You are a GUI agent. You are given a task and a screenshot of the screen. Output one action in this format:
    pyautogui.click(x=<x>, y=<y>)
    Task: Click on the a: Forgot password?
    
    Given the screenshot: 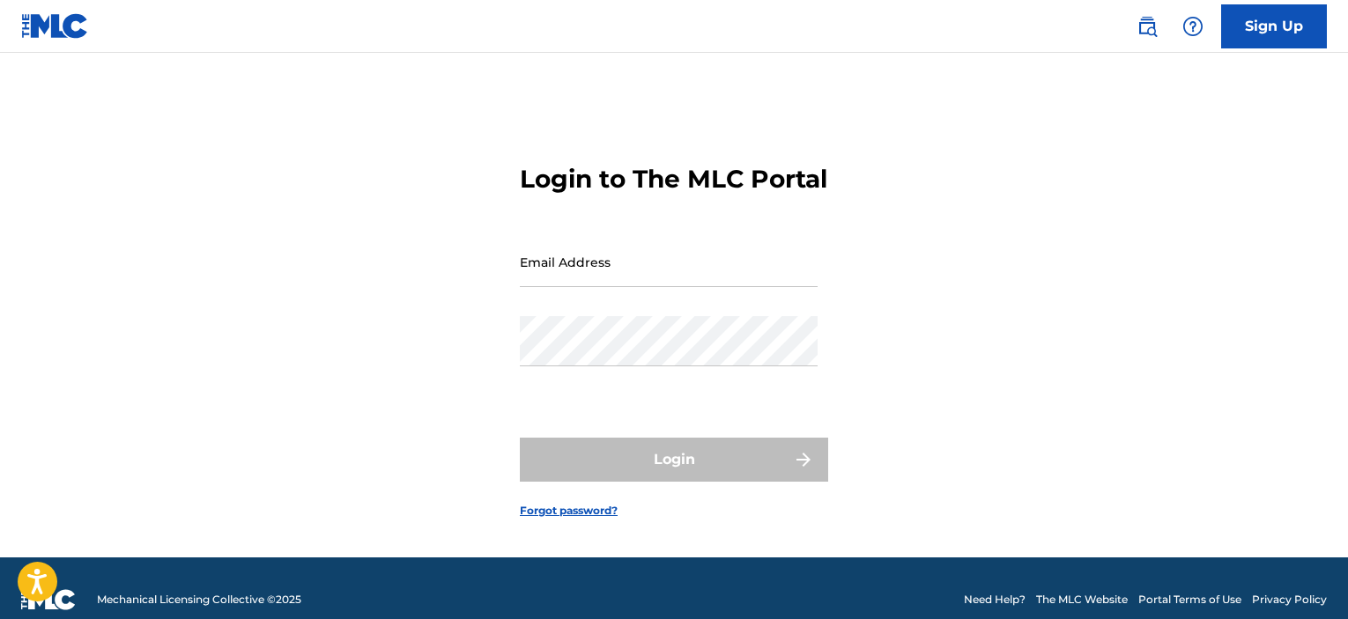 What is the action you would take?
    pyautogui.click(x=568, y=511)
    